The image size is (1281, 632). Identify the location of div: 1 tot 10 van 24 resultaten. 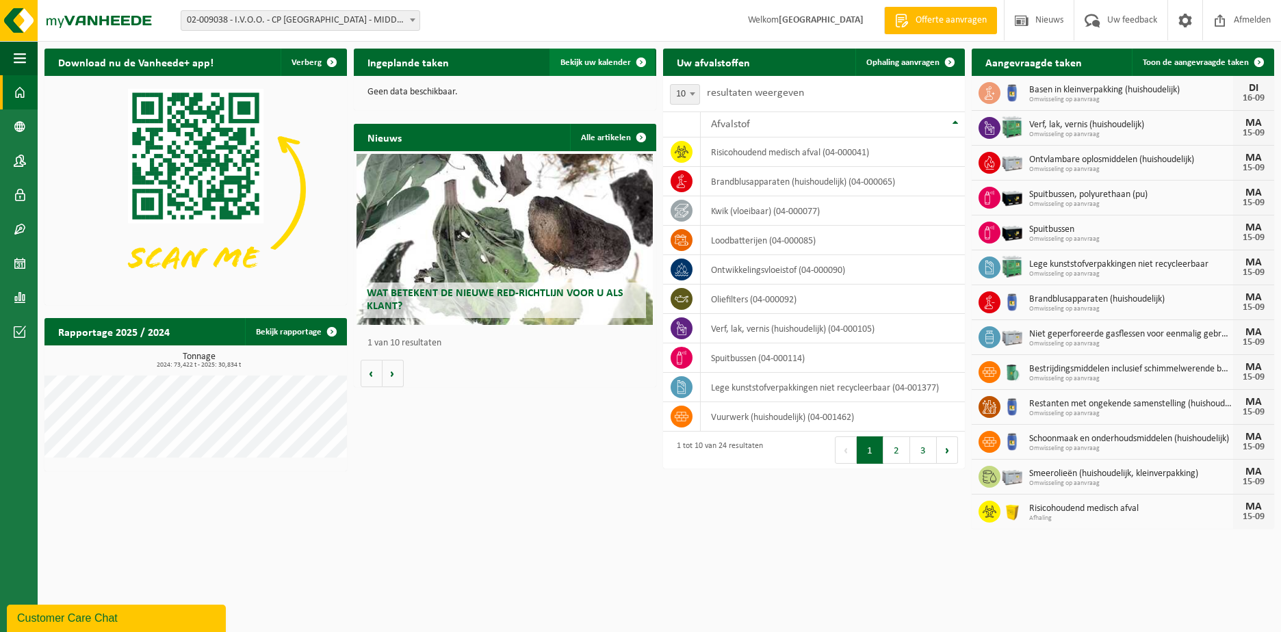
(716, 450).